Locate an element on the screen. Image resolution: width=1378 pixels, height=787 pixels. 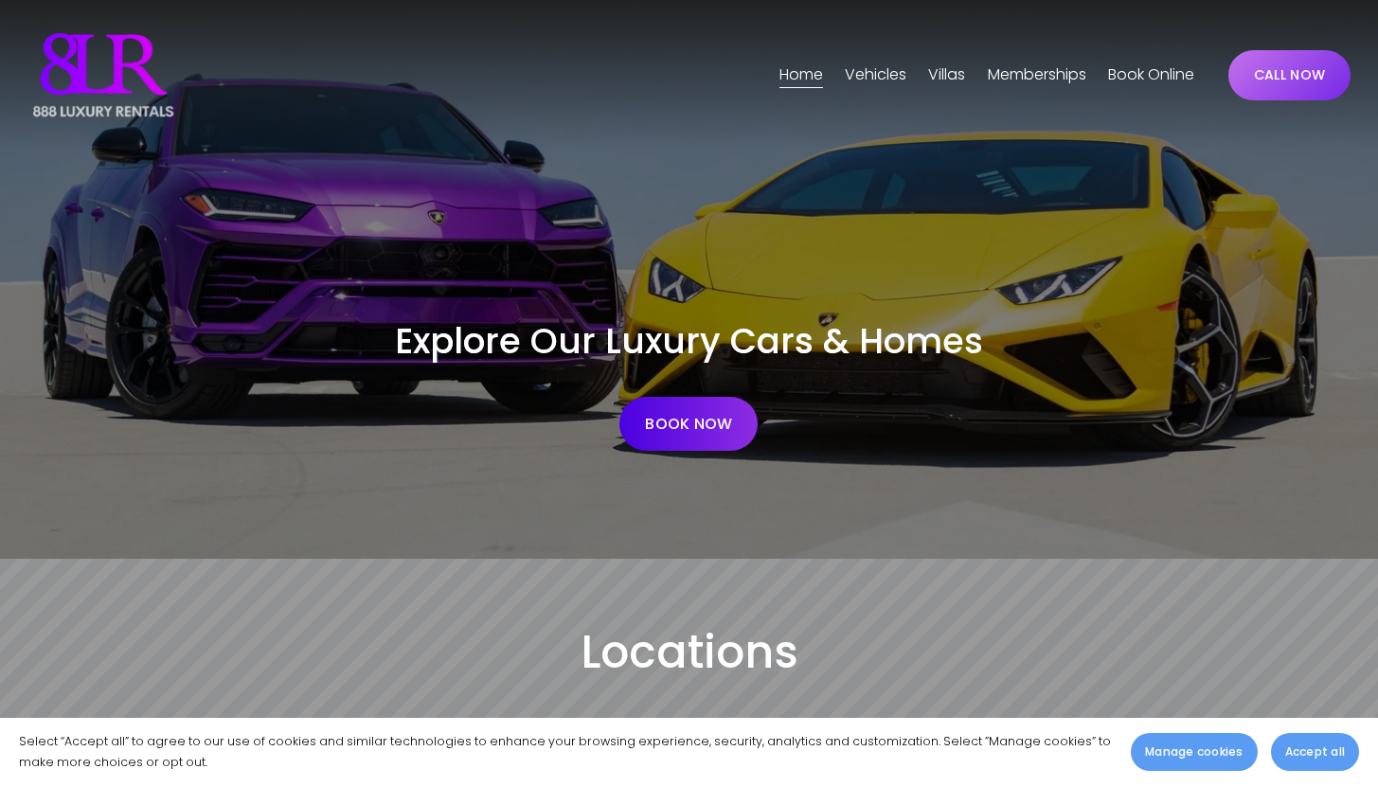
a: CALL NOW is located at coordinates (1289, 75).